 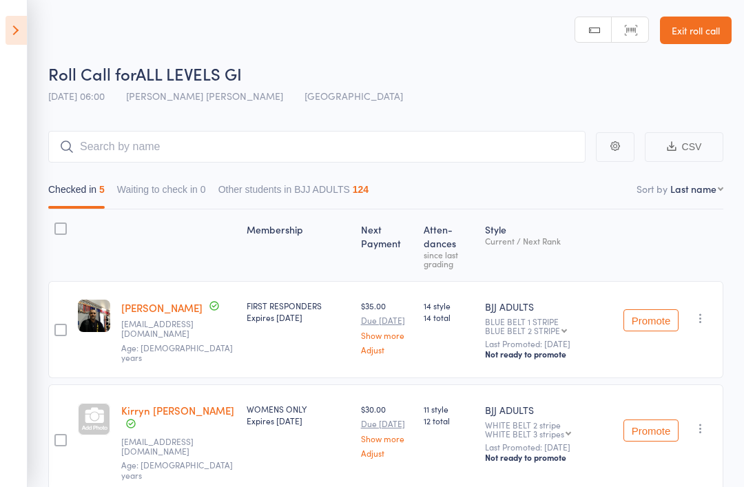 I want to click on span: 11 style, so click(x=449, y=409).